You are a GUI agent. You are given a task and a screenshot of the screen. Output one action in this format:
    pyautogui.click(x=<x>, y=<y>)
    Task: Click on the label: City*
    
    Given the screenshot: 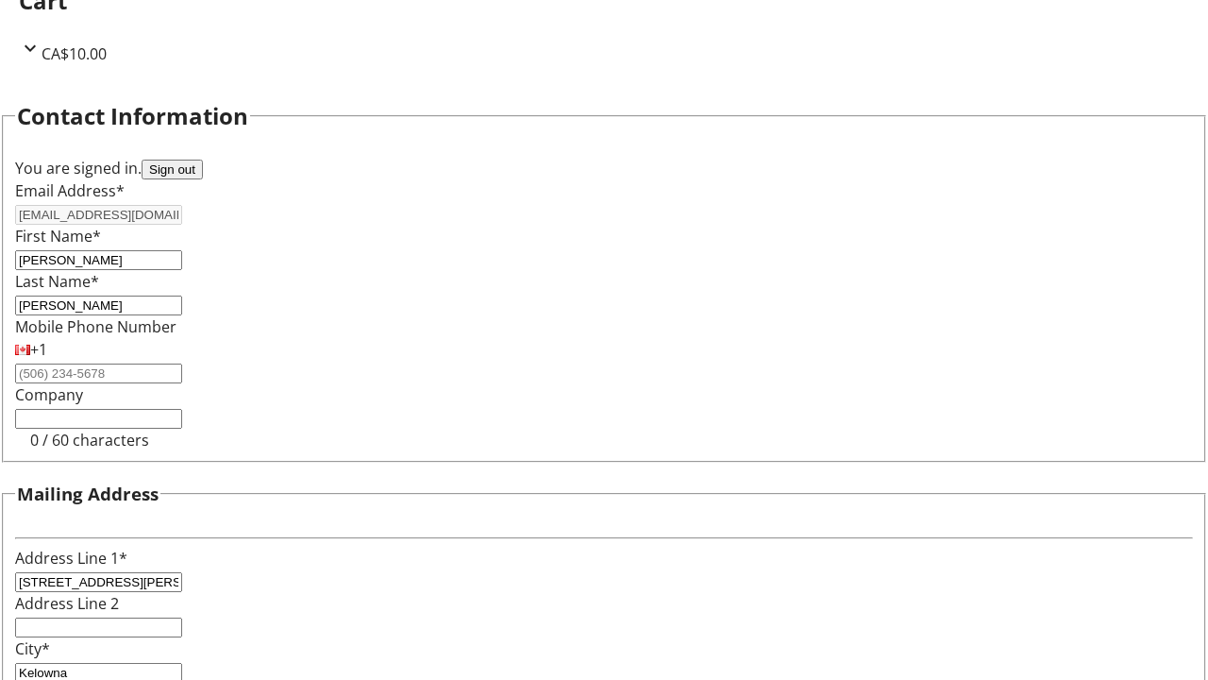 What is the action you would take?
    pyautogui.click(x=32, y=649)
    